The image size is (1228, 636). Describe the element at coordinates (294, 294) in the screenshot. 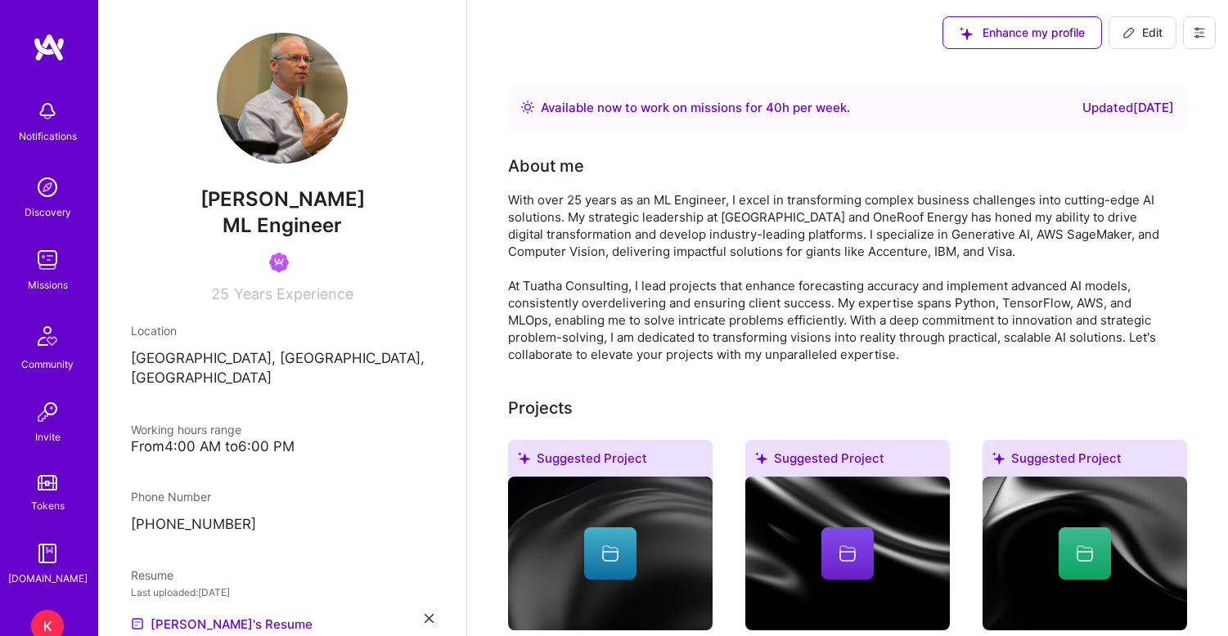

I see `span: Years Experience` at that location.